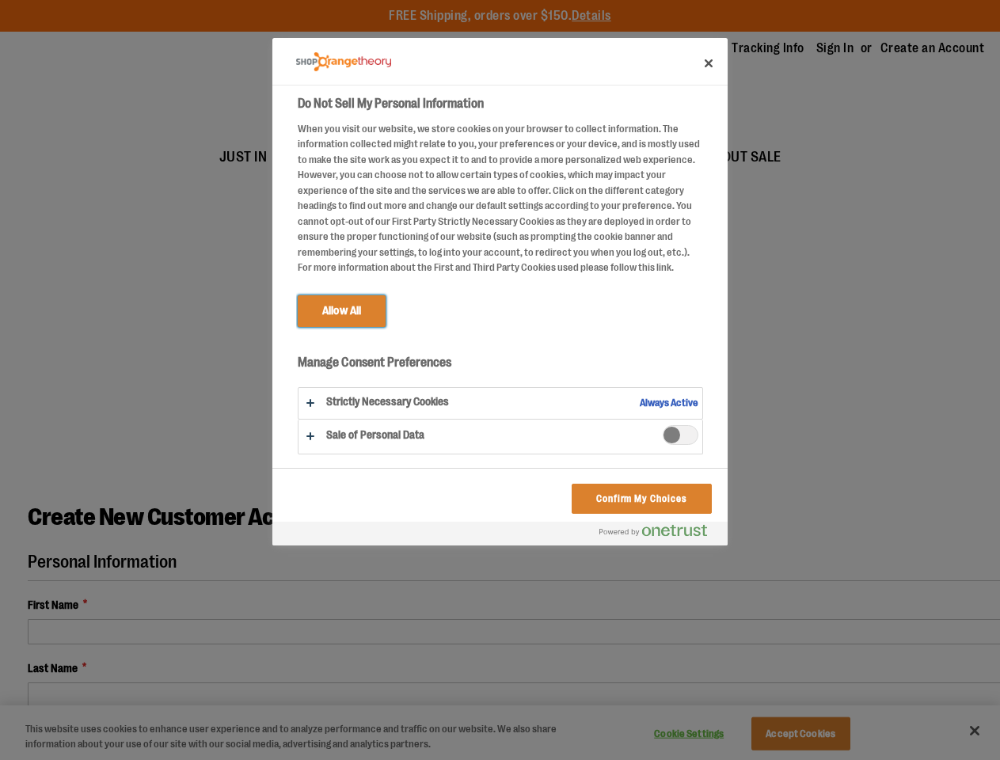 The height and width of the screenshot is (760, 1000). What do you see at coordinates (660, 534) in the screenshot?
I see `a: Powered by OneTrust Opens in a new Tab` at bounding box center [660, 534].